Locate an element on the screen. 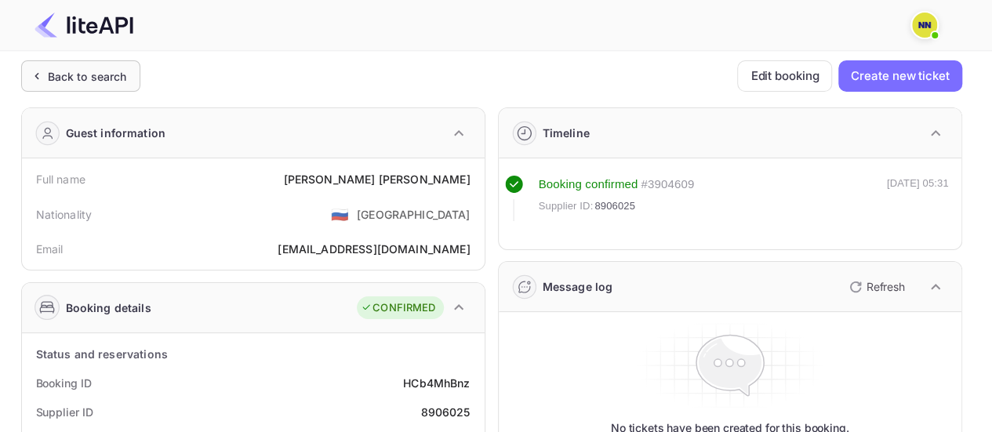  div: Full name is located at coordinates (60, 179).